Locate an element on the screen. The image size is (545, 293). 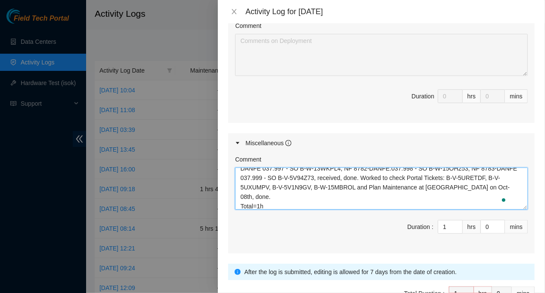
textarea: Comment is located at coordinates (381, 55).